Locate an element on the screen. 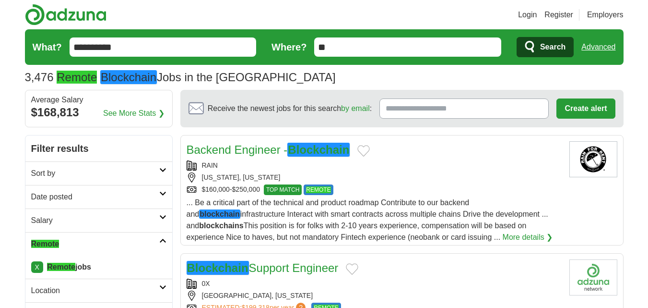 This screenshot has height=308, width=648. a: BlockchainSupport Engineer is located at coordinates (262, 267).